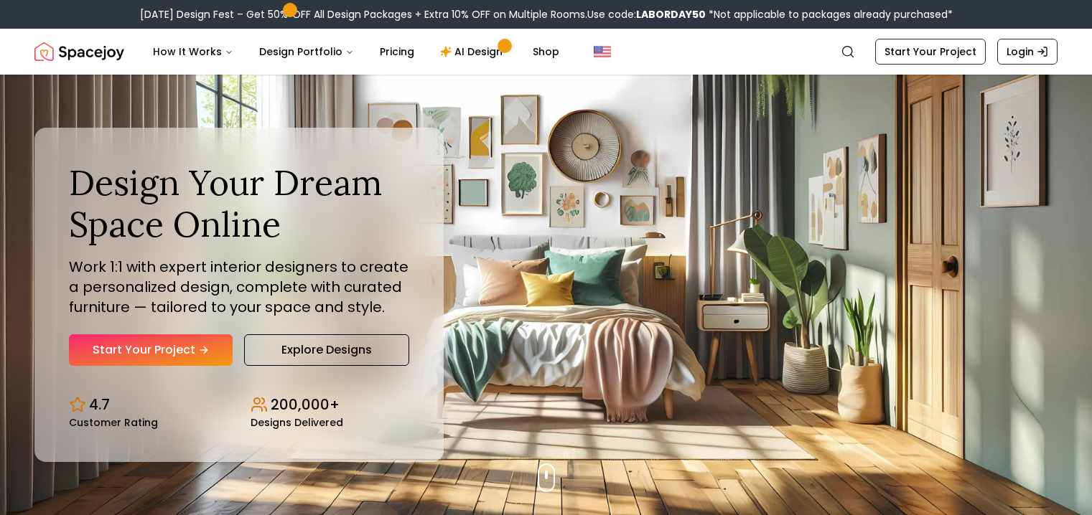 The width and height of the screenshot is (1092, 515). Describe the element at coordinates (602, 52) in the screenshot. I see `img: United States` at that location.